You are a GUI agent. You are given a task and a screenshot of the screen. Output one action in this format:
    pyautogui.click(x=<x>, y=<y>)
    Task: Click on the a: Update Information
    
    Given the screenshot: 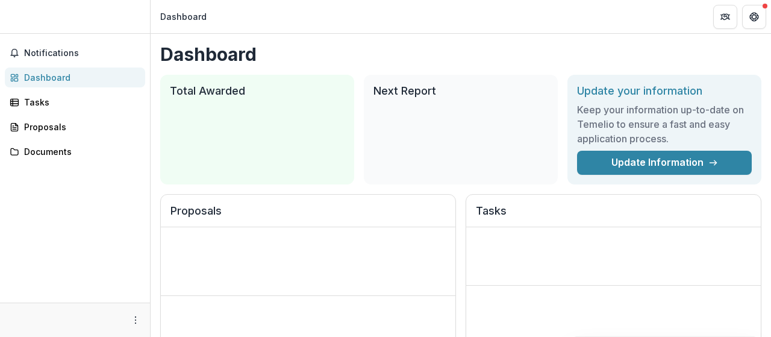 What is the action you would take?
    pyautogui.click(x=664, y=163)
    